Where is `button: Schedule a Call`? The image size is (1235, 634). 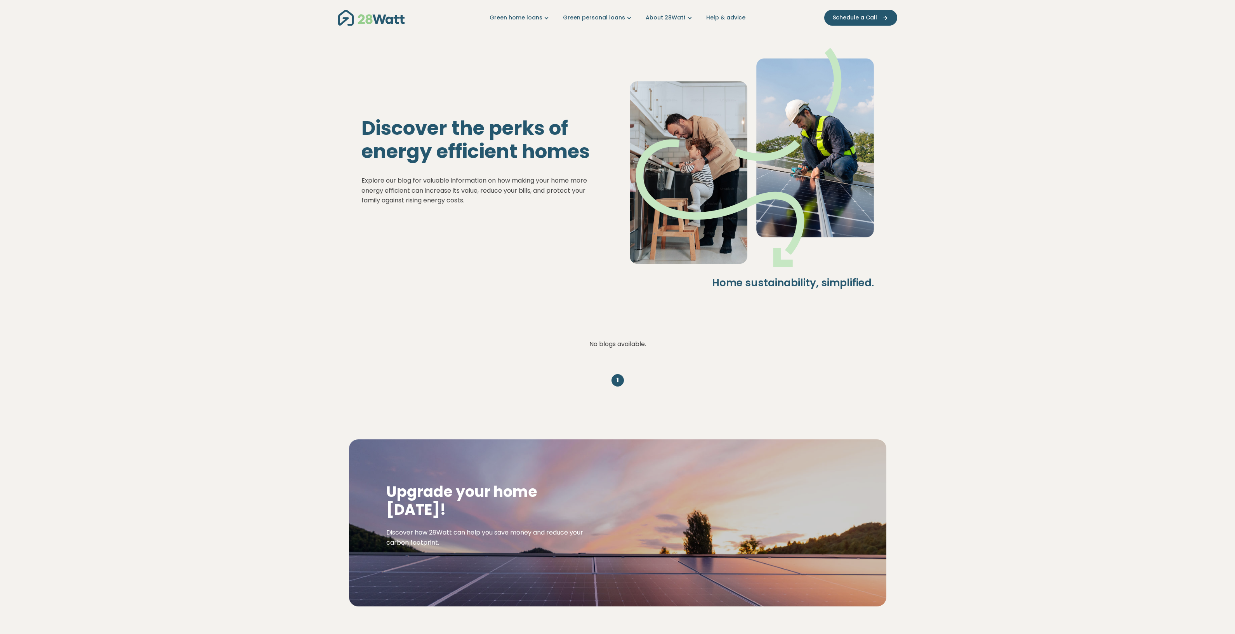 button: Schedule a Call is located at coordinates (861, 17).